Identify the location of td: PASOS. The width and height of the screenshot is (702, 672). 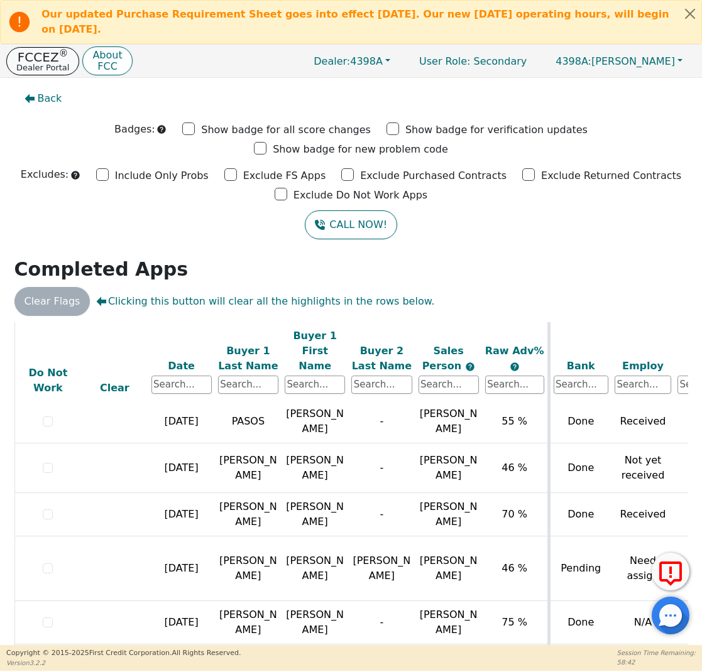
(248, 421).